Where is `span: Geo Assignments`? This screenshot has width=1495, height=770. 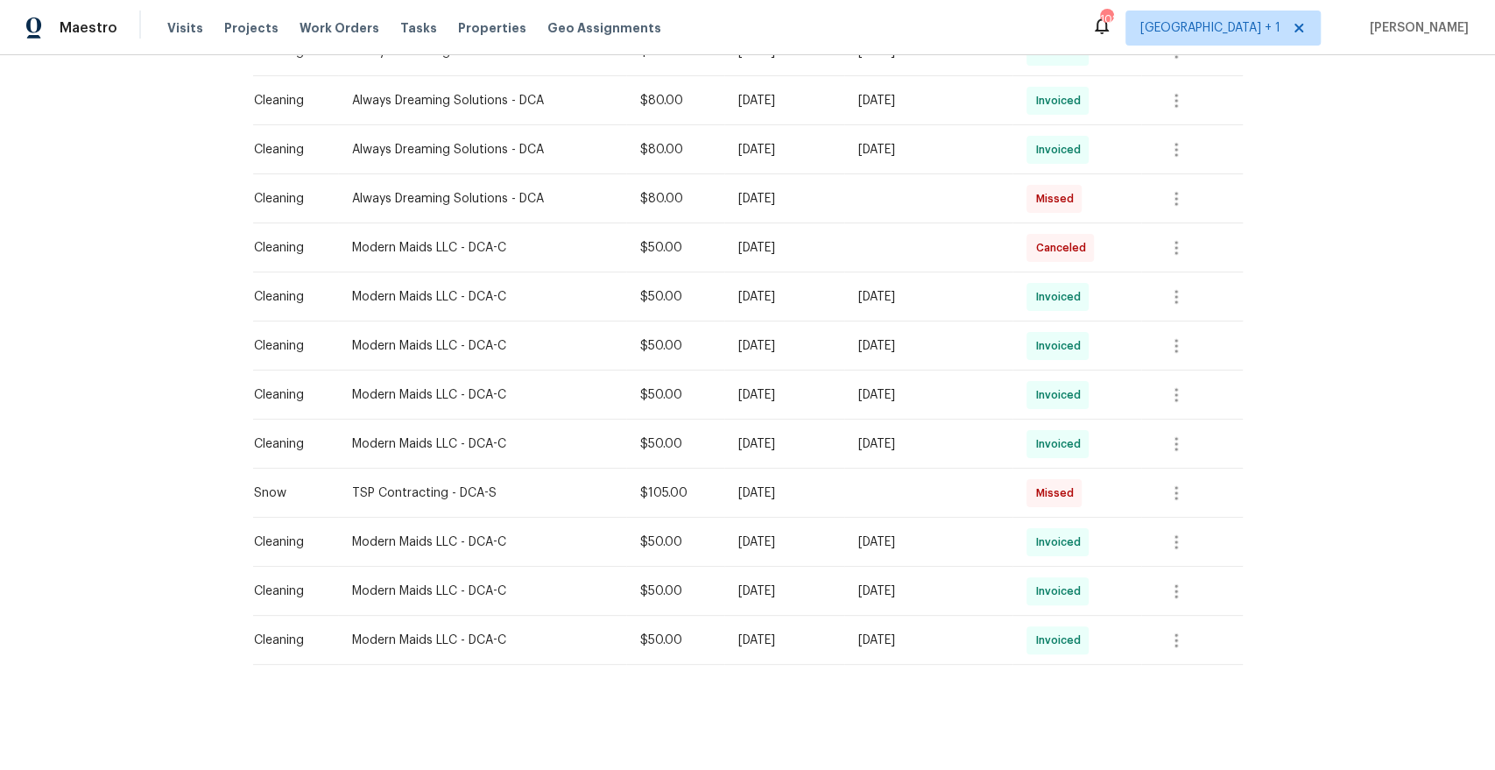
span: Geo Assignments is located at coordinates (604, 28).